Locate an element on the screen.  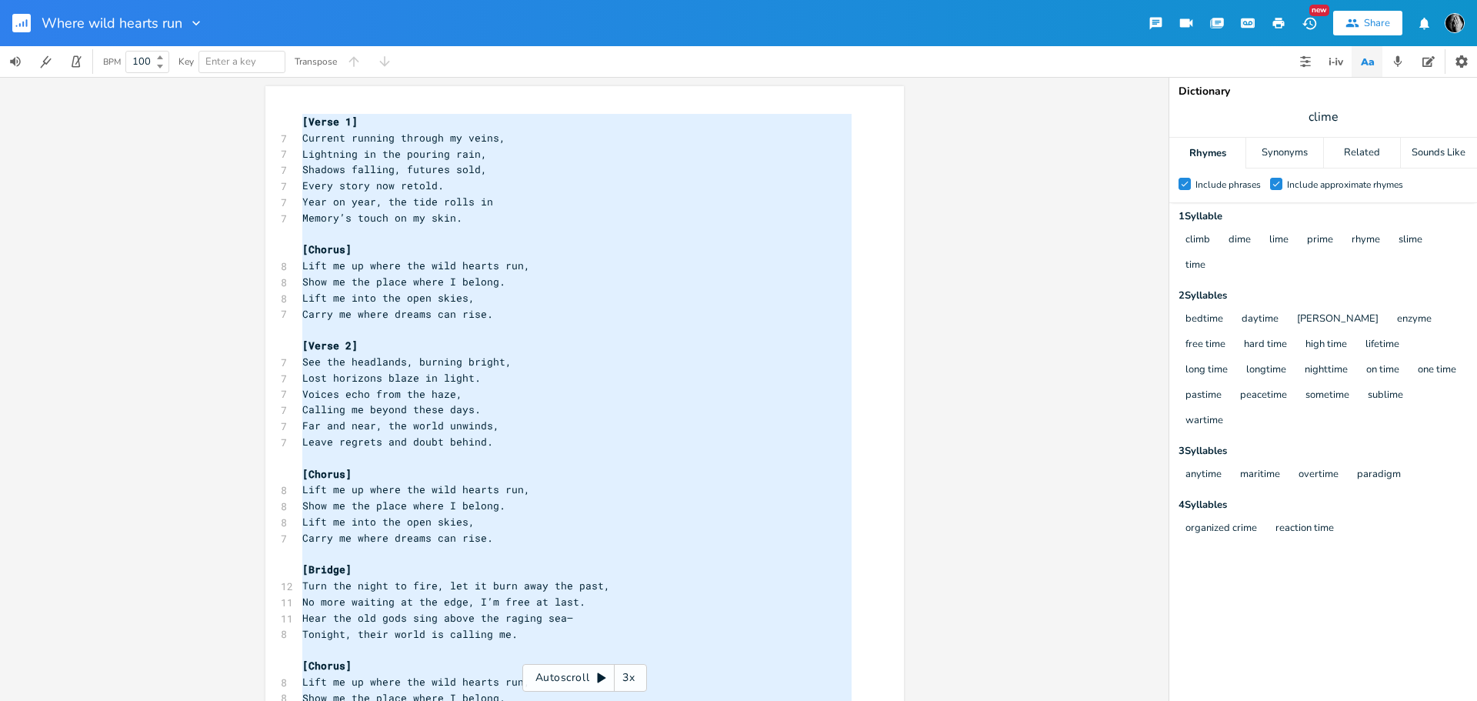
span: Calling me beyond these days. is located at coordinates (392, 409).